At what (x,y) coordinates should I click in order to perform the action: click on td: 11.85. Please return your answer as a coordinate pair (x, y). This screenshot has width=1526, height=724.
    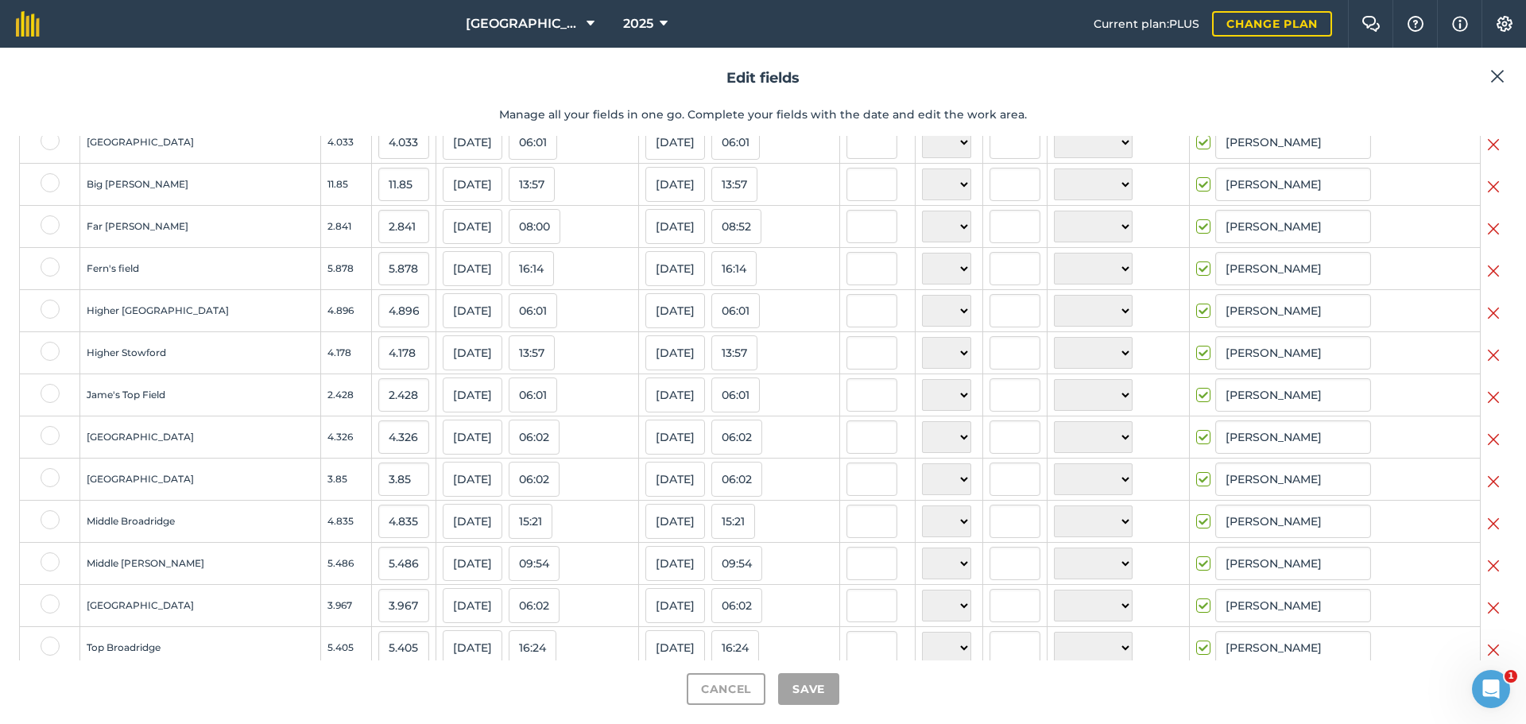
    Looking at the image, I should click on (346, 184).